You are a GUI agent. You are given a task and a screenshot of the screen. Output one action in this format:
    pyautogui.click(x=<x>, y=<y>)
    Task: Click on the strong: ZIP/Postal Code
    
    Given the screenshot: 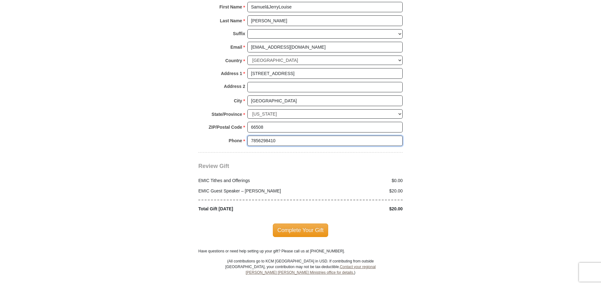 What is the action you would take?
    pyautogui.click(x=225, y=127)
    